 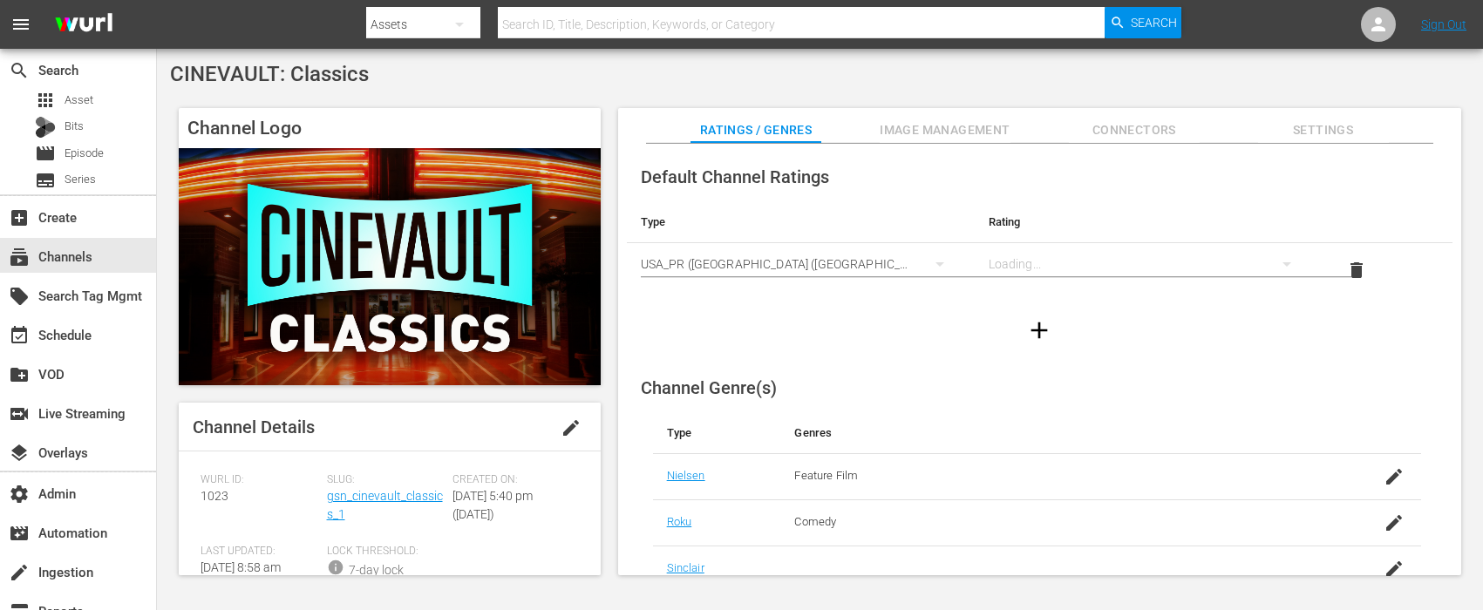 I want to click on th: Rating, so click(x=1149, y=222).